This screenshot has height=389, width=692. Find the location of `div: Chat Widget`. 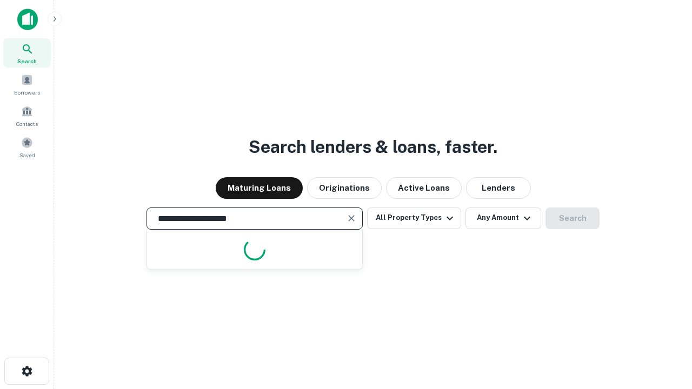

div: Chat Widget is located at coordinates (665, 329).